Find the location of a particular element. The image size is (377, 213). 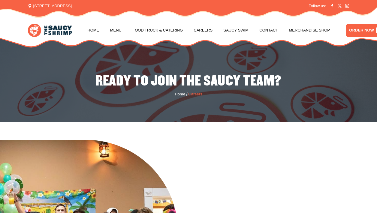

a: Menu is located at coordinates (116, 30).